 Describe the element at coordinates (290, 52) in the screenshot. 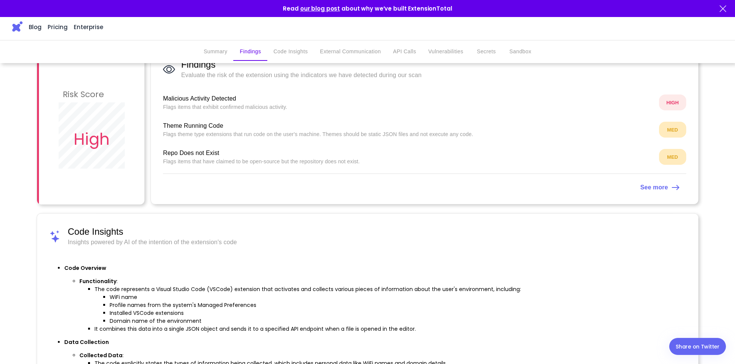

I see `button: Code Insights` at that location.